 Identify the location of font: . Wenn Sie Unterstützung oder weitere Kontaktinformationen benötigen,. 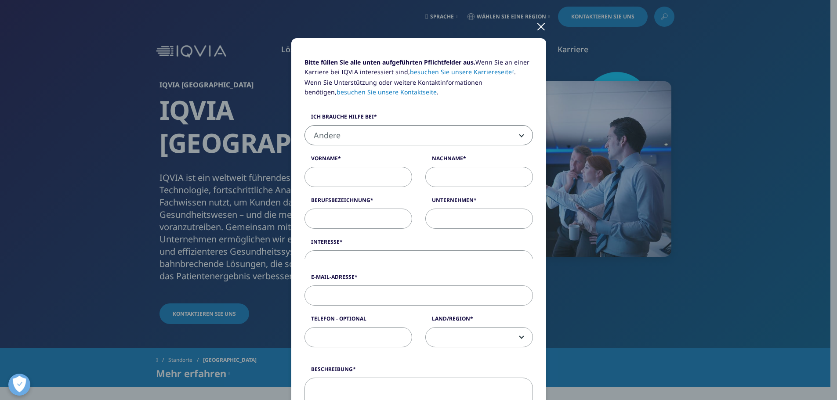
(410, 82).